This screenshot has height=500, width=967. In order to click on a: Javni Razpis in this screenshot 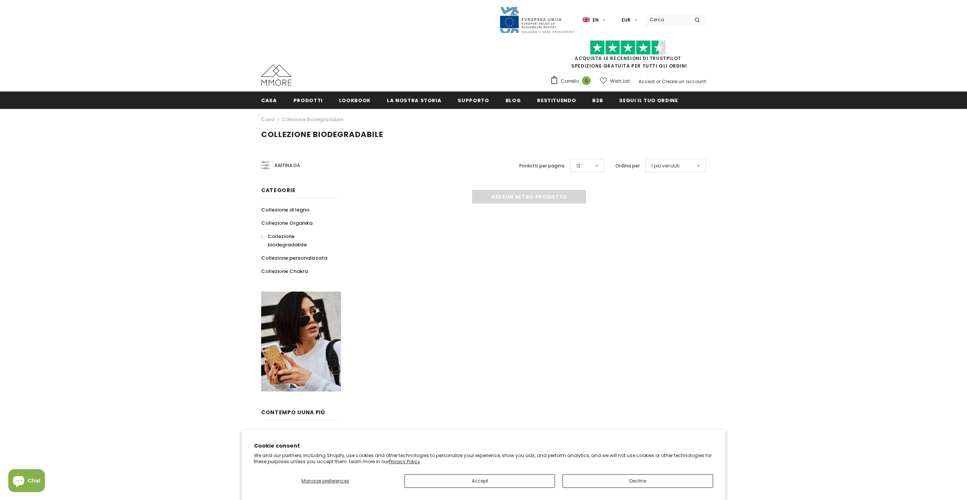, I will do `click(537, 19)`.